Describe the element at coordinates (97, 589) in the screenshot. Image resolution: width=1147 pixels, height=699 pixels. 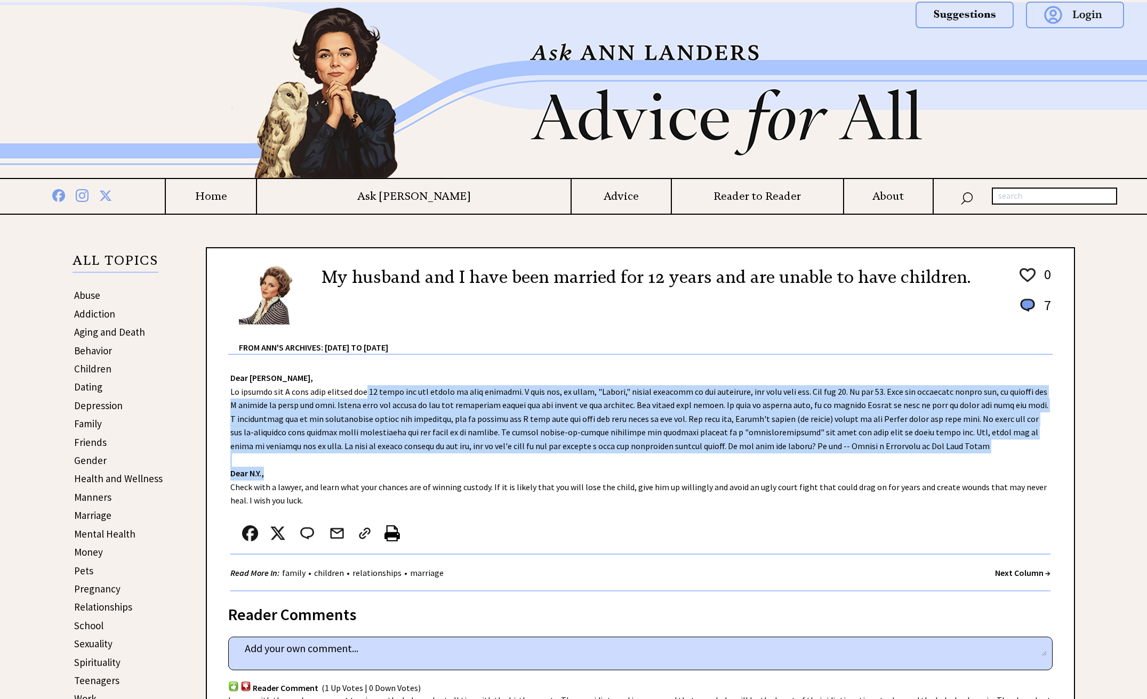
I see `a: Pregnancy` at that location.